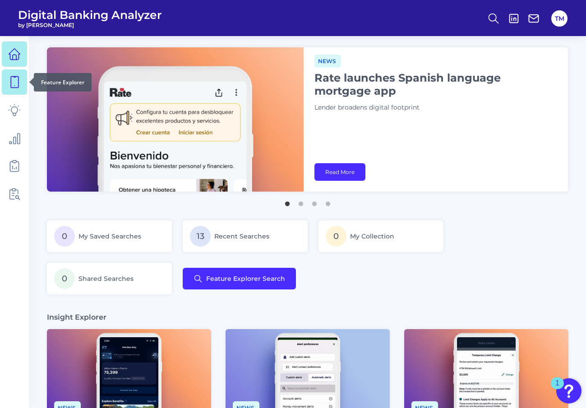  Describe the element at coordinates (314, 202) in the screenshot. I see `button: 3` at that location.